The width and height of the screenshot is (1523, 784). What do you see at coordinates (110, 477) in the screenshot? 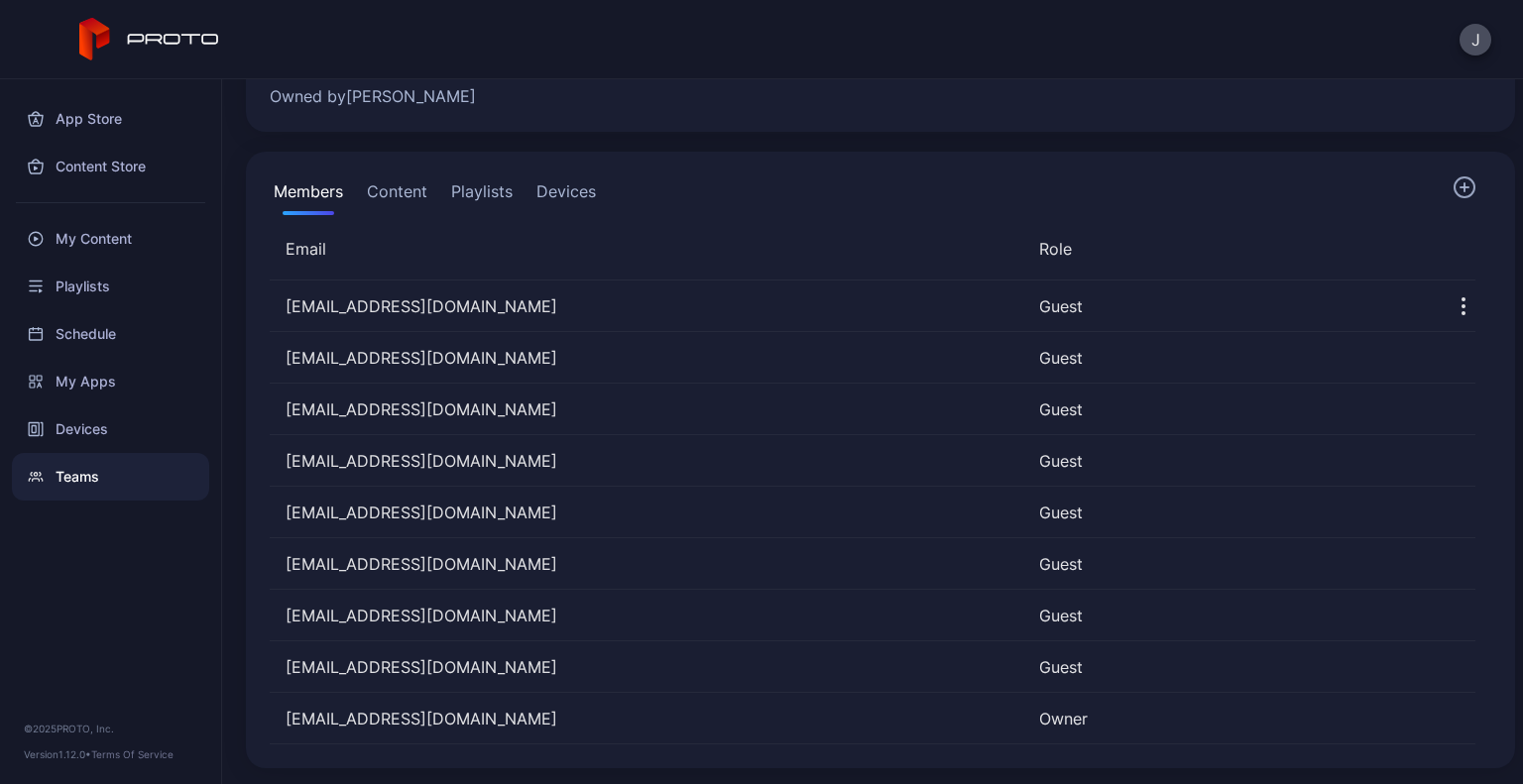
I see `a: Teams` at bounding box center [110, 477].